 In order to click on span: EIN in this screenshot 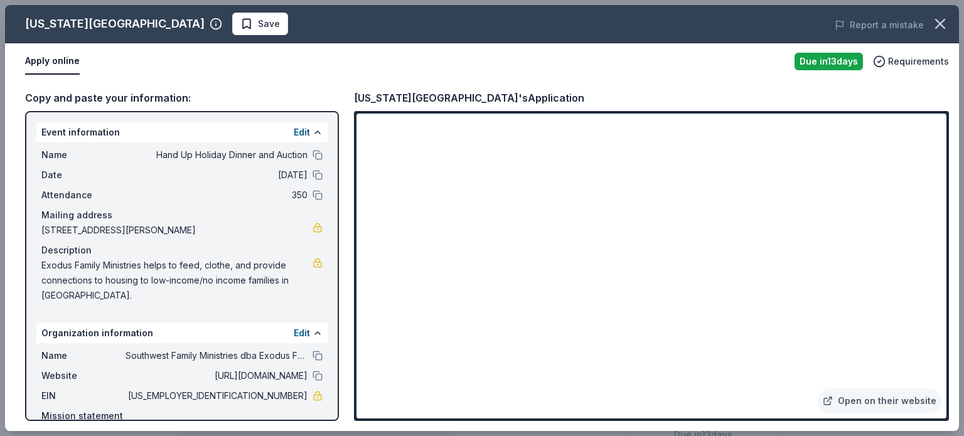, I will do `click(83, 396)`.